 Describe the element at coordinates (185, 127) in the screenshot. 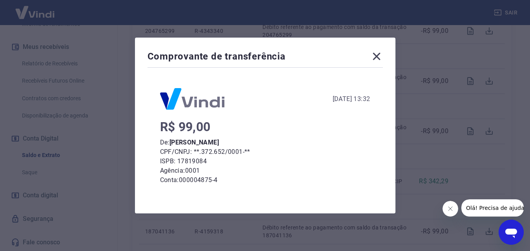

I see `span: R$ 99,00` at that location.